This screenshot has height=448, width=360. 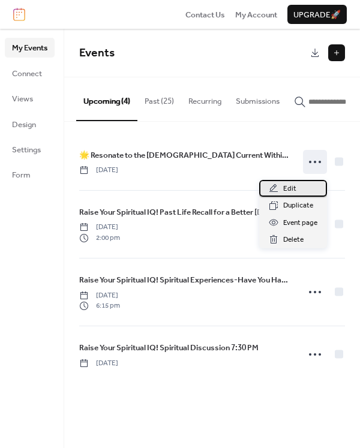 I want to click on a: My Events, so click(x=29, y=47).